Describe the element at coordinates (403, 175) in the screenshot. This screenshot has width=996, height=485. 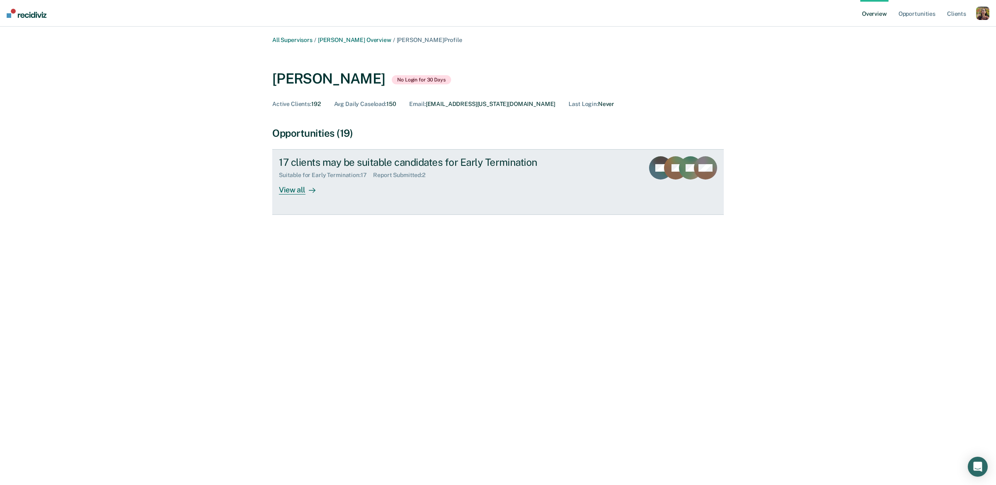
I see `div: Report Submitted : 2` at that location.